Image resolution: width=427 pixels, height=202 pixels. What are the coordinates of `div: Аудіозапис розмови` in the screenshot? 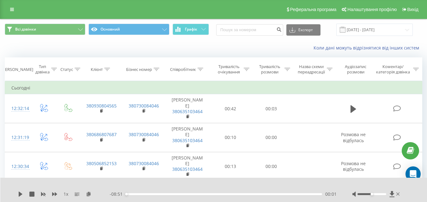 It's located at (355, 69).